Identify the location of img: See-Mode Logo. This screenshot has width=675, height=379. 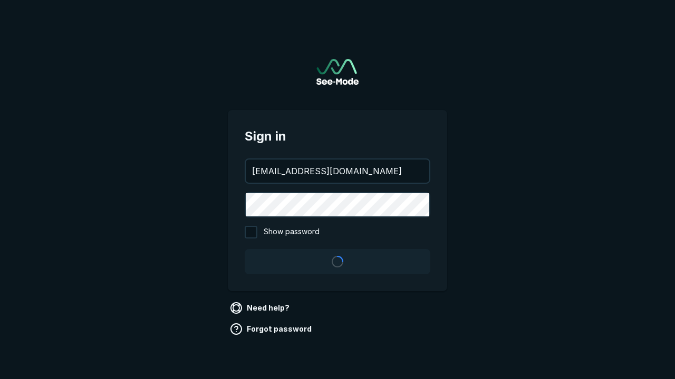
(337, 72).